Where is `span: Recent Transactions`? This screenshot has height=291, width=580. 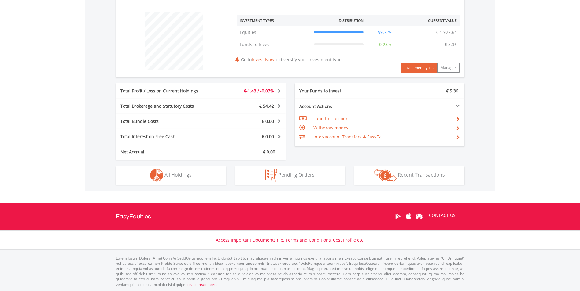 span: Recent Transactions is located at coordinates (421, 175).